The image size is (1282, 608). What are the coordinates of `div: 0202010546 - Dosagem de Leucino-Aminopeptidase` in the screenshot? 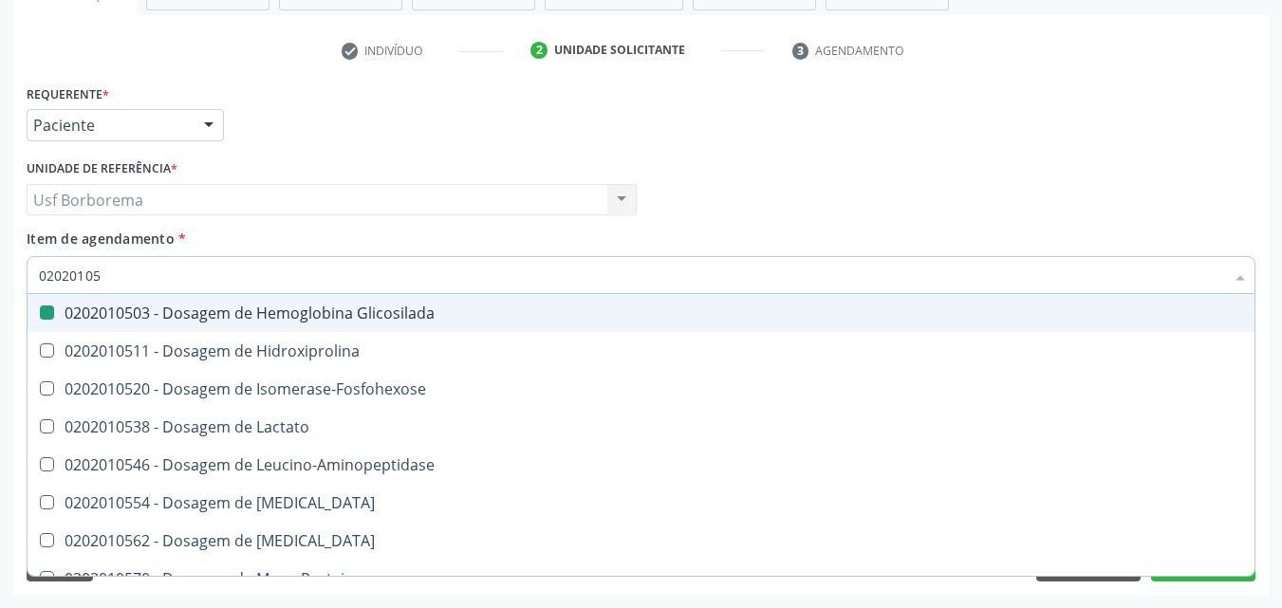 It's located at (641, 465).